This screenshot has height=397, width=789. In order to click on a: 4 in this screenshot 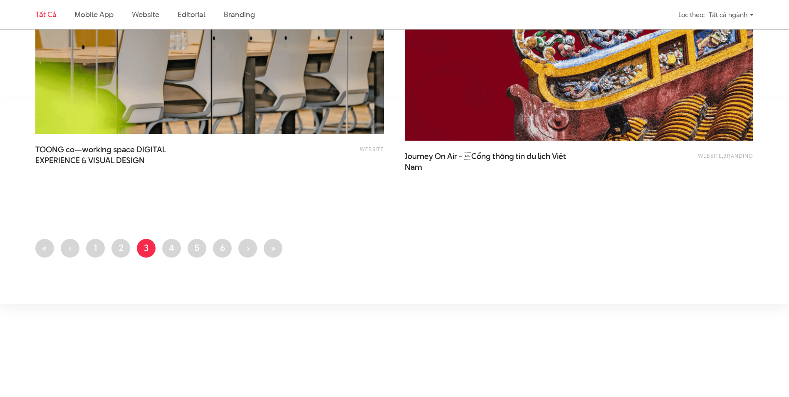, I will do `click(171, 248)`.